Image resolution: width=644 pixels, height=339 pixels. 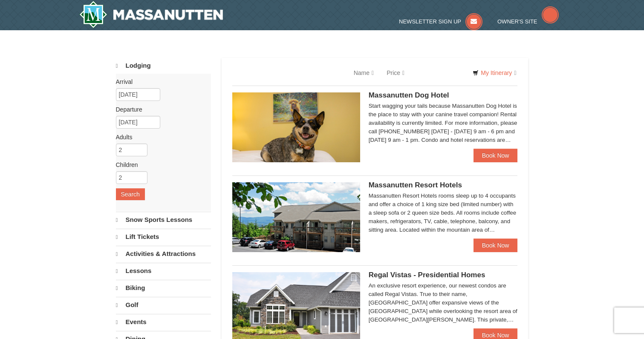 What do you see at coordinates (443, 213) in the screenshot?
I see `div: Massanutten Resort Hotels rooms sleep up to 4 occupants and offer a choice of 1 king size bed (li...` at bounding box center [443, 213].